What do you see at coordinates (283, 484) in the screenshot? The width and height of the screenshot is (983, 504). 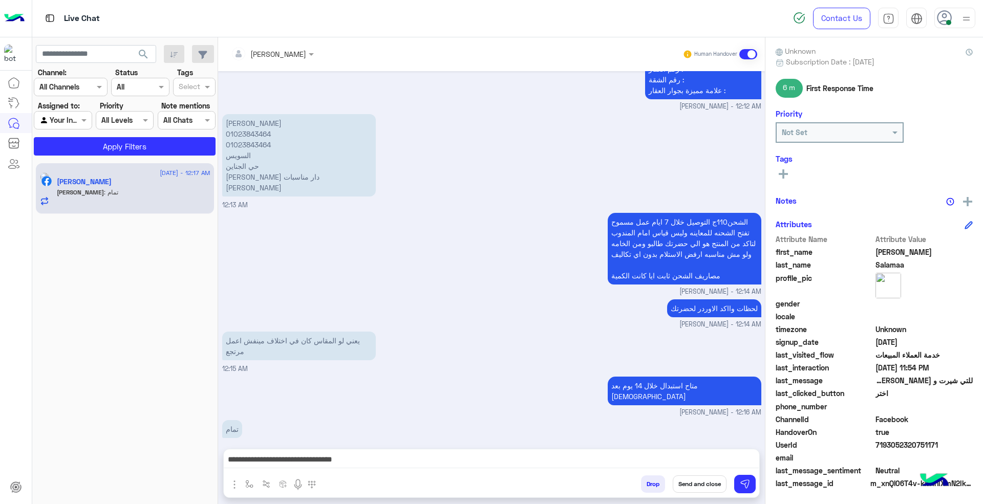 I see `img: create order` at bounding box center [283, 484].